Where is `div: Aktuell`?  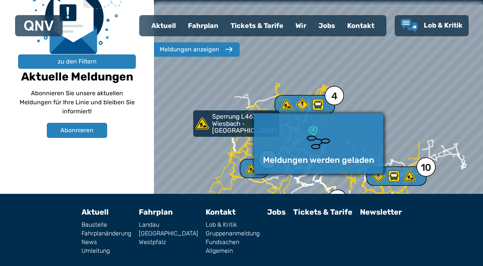
div: Aktuell is located at coordinates (163, 26).